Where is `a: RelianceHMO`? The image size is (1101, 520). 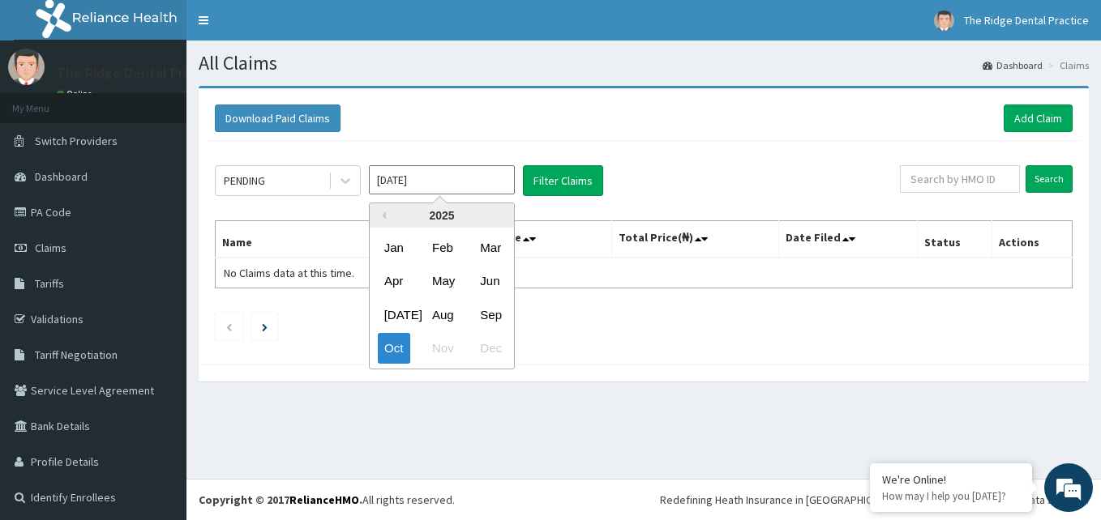 a: RelianceHMO is located at coordinates (324, 500).